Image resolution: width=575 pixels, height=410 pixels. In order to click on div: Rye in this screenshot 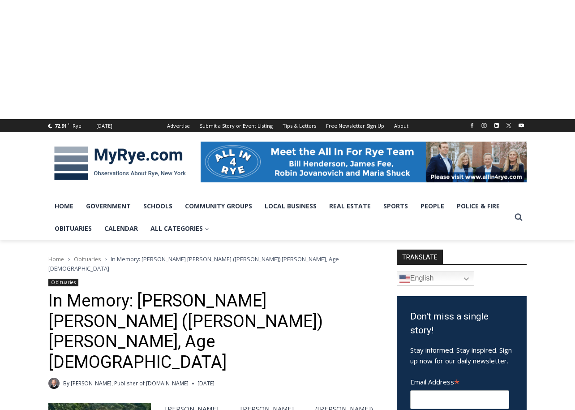, I will do `click(77, 126)`.